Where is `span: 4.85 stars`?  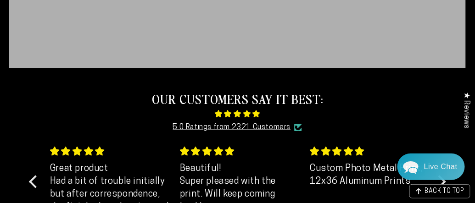
span: 4.85 stars is located at coordinates (237, 114).